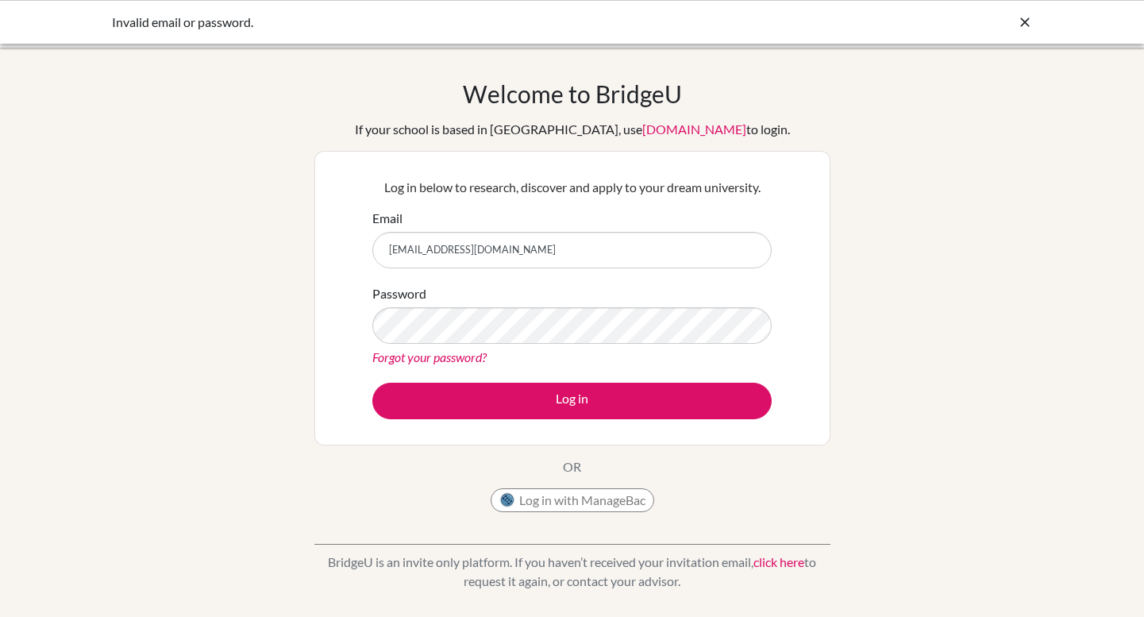 Image resolution: width=1144 pixels, height=617 pixels. I want to click on a: click here, so click(779, 561).